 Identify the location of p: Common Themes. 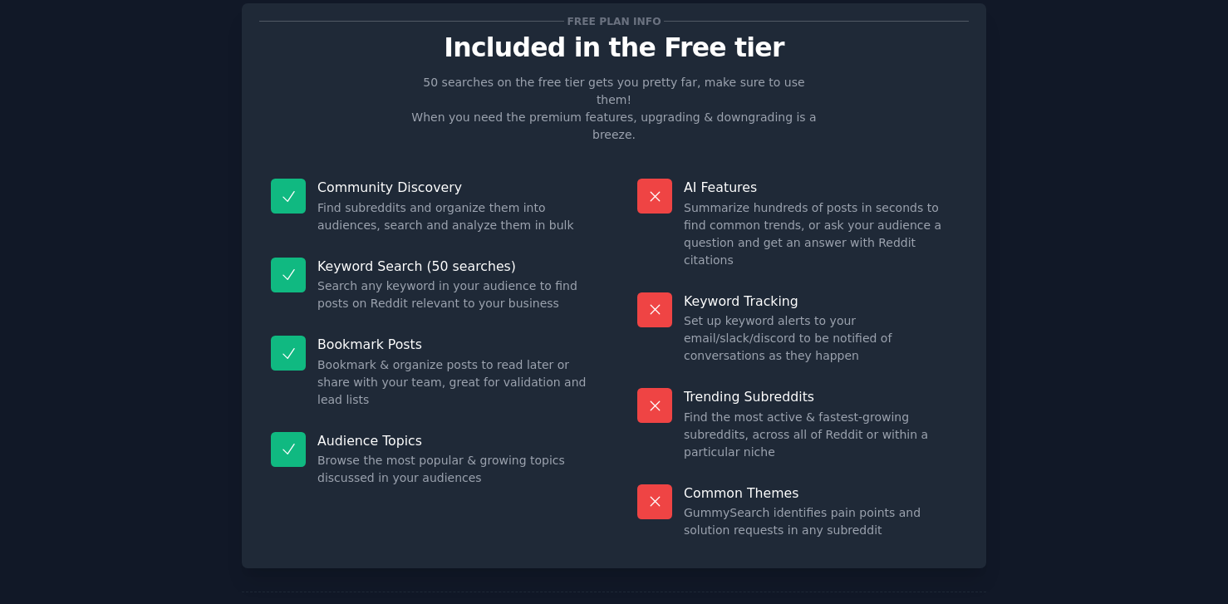
(820, 493).